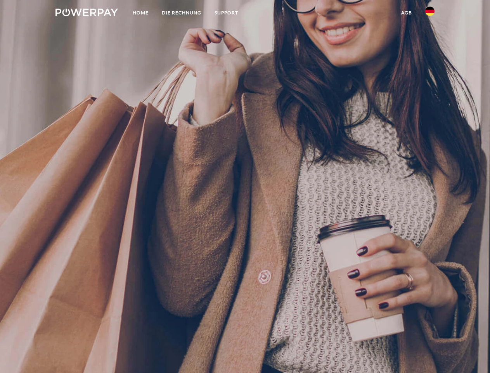  I want to click on a: SUPPORT, so click(226, 13).